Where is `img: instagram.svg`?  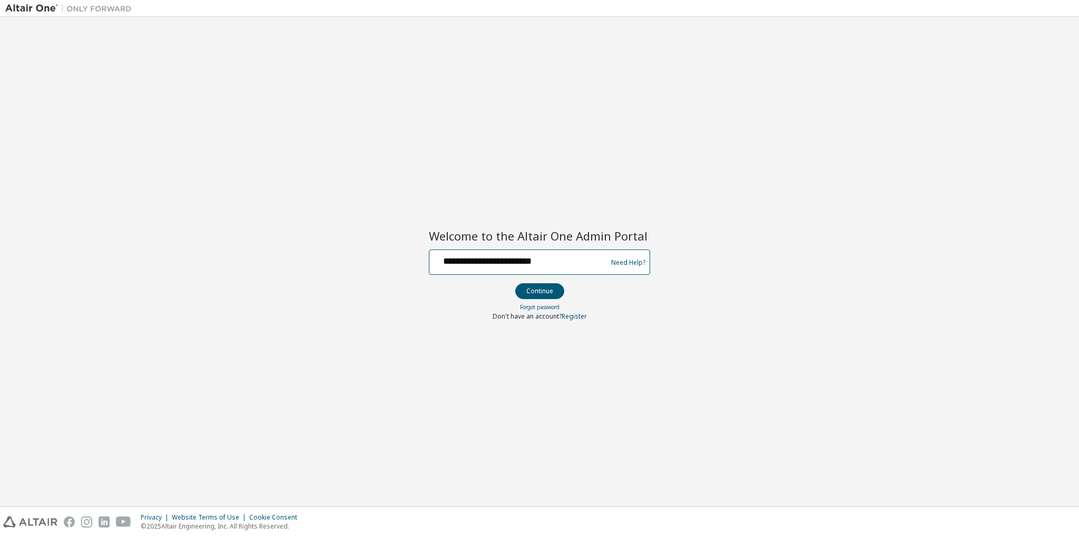 img: instagram.svg is located at coordinates (86, 521).